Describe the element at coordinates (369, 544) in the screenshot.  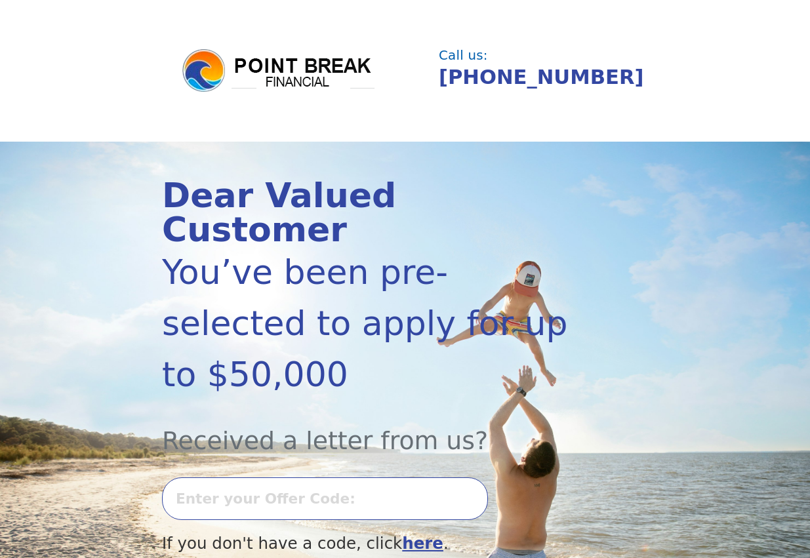
I see `div: If you don't have a code, click .` at that location.